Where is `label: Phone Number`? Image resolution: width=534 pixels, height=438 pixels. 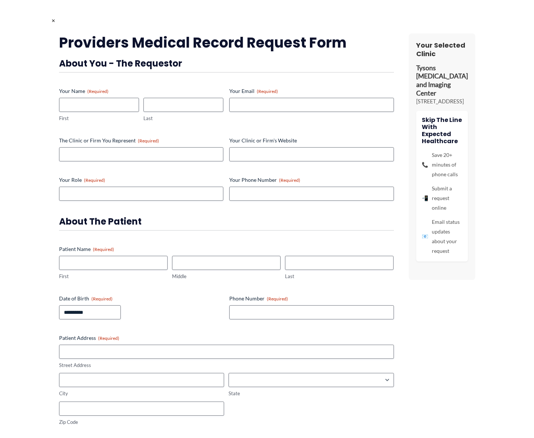 label: Phone Number is located at coordinates (311, 298).